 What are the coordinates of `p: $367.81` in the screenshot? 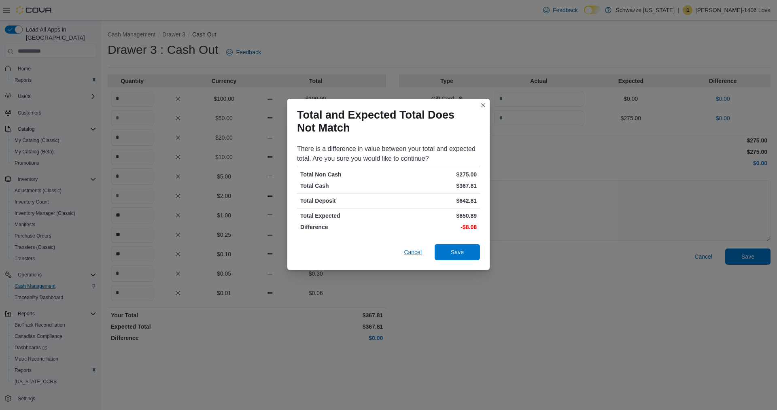 It's located at (434, 186).